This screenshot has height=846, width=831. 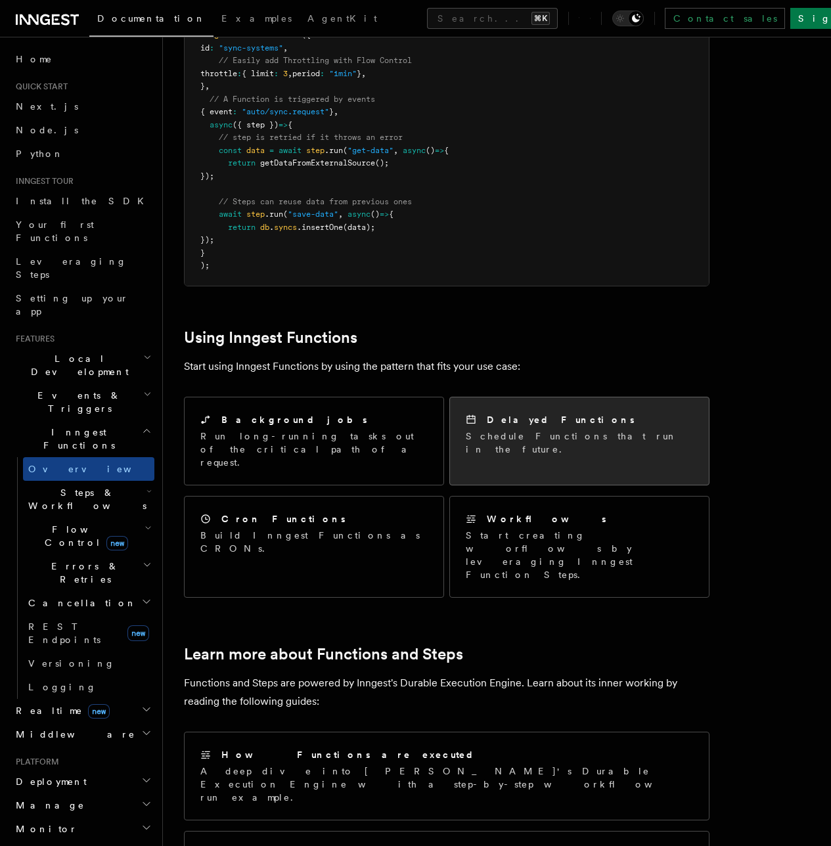 I want to click on span: 3, so click(x=285, y=74).